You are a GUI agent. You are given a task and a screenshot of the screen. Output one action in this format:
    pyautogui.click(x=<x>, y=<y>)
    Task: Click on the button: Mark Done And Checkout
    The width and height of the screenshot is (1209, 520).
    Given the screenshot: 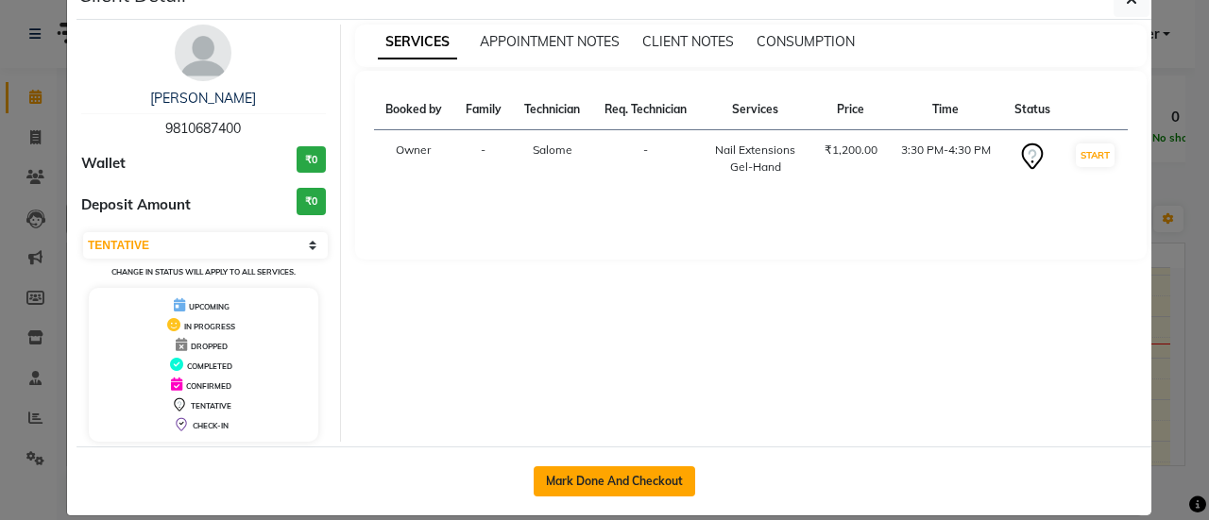 What is the action you would take?
    pyautogui.click(x=614, y=482)
    